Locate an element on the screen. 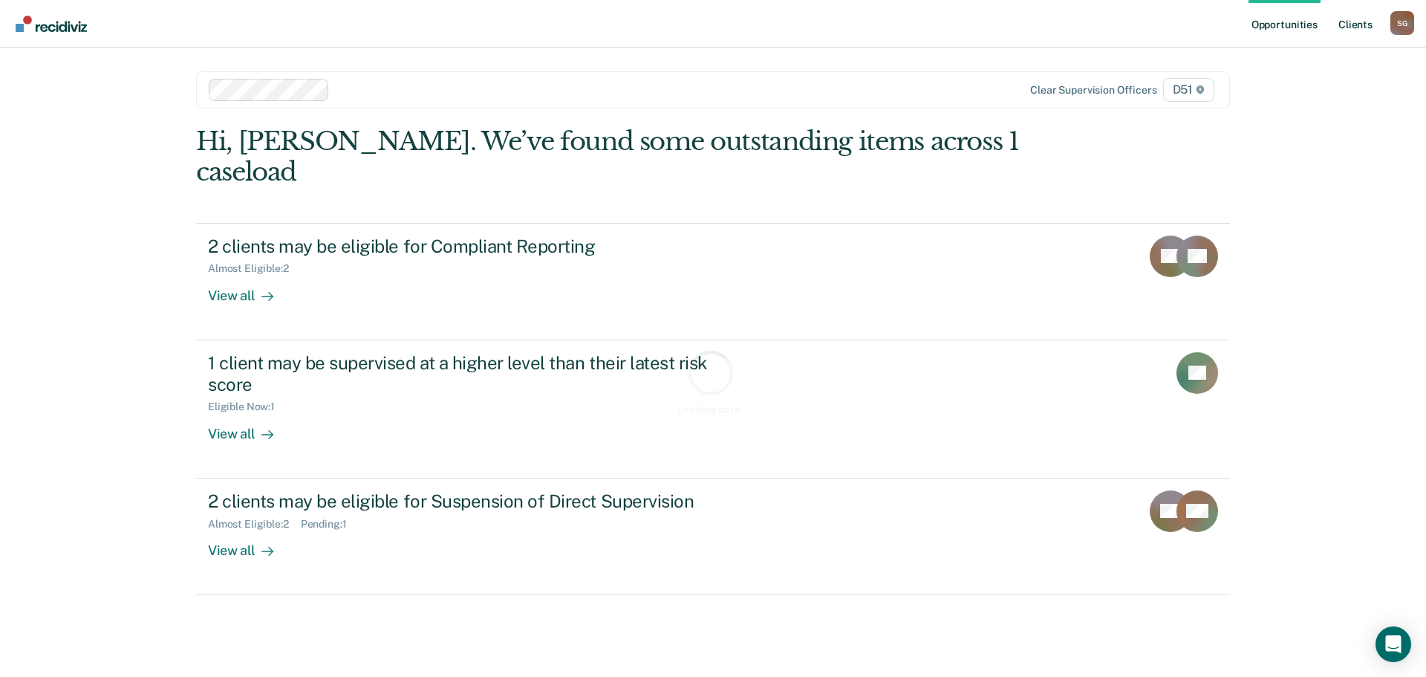  div: Loading data... is located at coordinates (713, 409).